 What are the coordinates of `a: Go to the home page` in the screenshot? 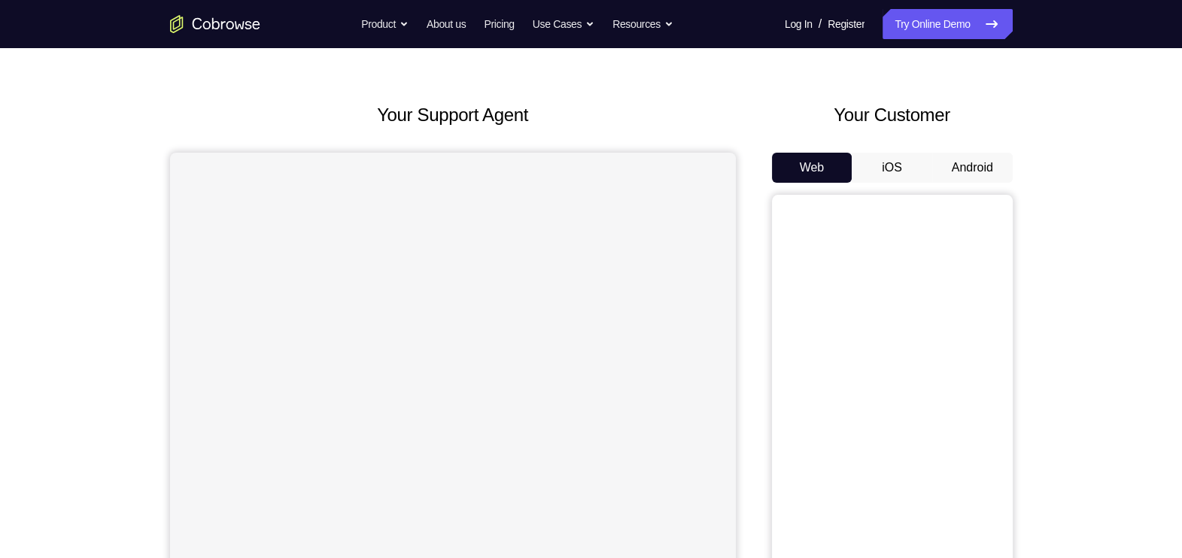 It's located at (215, 24).